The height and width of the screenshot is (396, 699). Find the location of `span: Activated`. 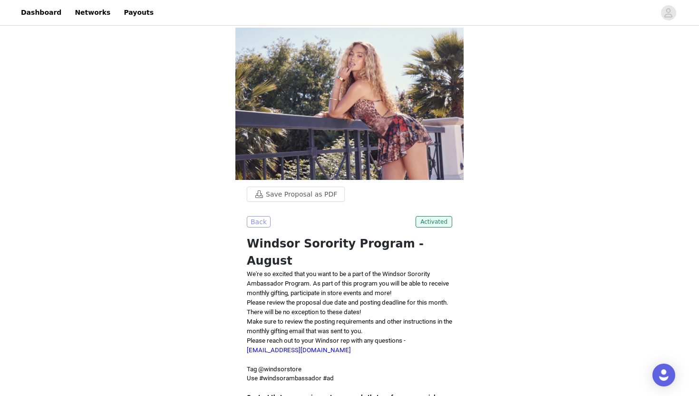

span: Activated is located at coordinates (434, 222).